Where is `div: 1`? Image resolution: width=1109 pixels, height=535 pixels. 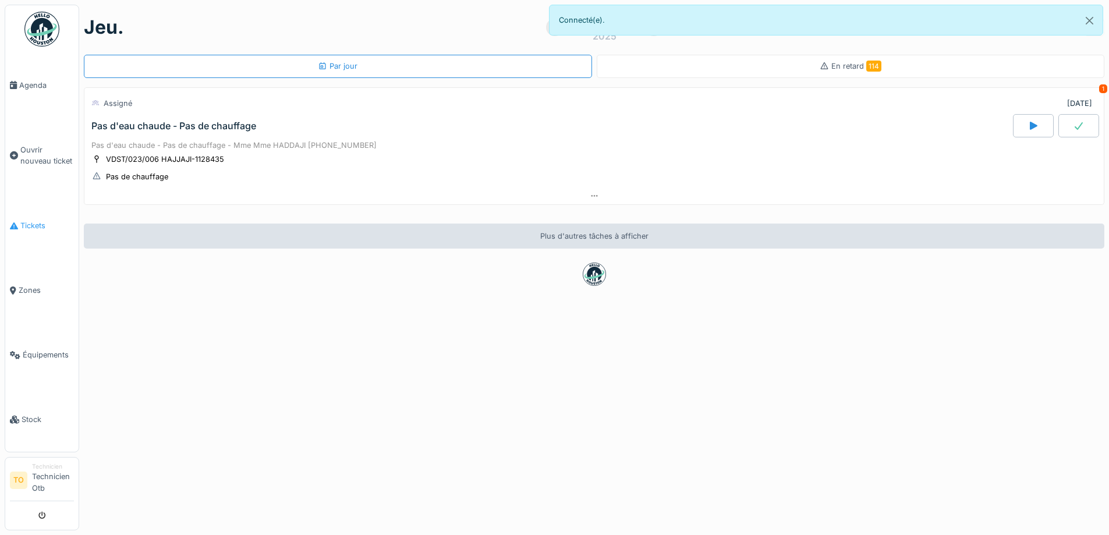
div: 1 is located at coordinates (1103, 88).